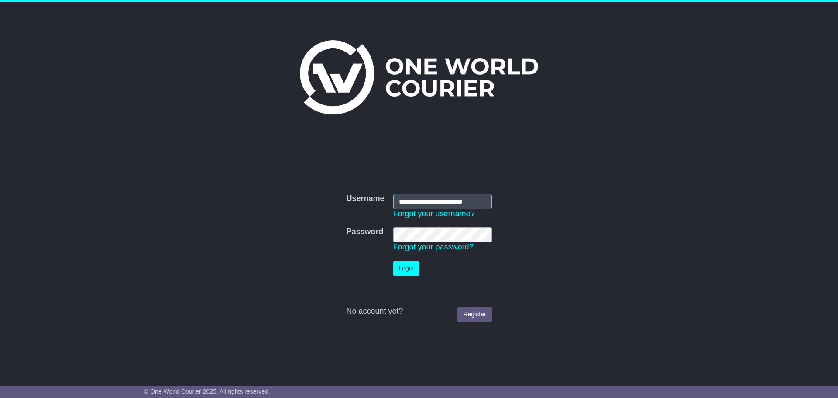 The height and width of the screenshot is (398, 838). I want to click on a: Forgot your username?, so click(434, 214).